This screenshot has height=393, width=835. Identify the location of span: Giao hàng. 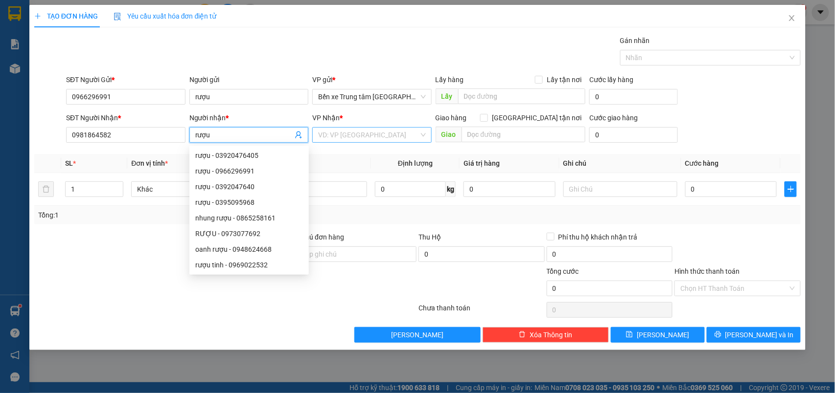
(451, 118).